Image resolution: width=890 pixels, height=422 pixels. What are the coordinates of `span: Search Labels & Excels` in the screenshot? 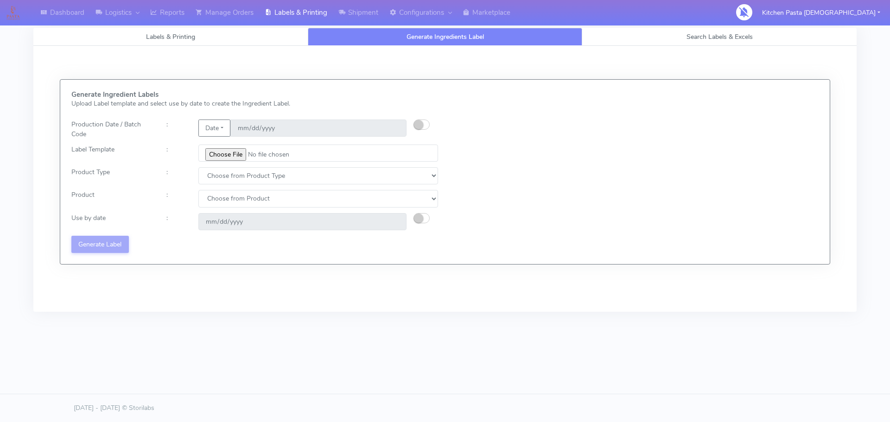 It's located at (720, 37).